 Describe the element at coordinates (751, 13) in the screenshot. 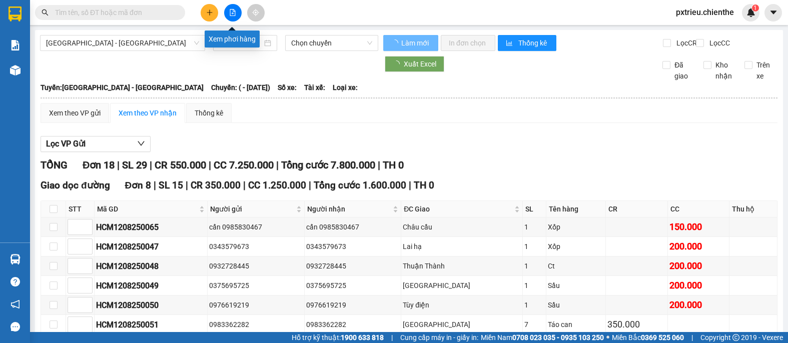

I see `img: icon-new-feature` at that location.